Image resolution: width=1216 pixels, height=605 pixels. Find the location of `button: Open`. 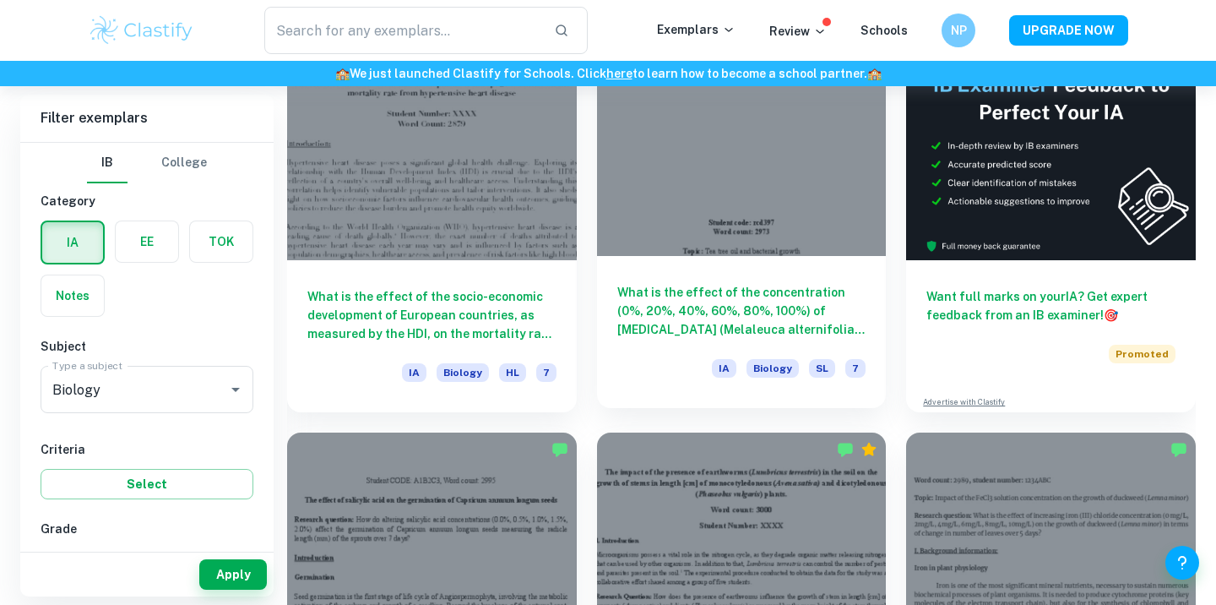

button: Open is located at coordinates (236, 389).